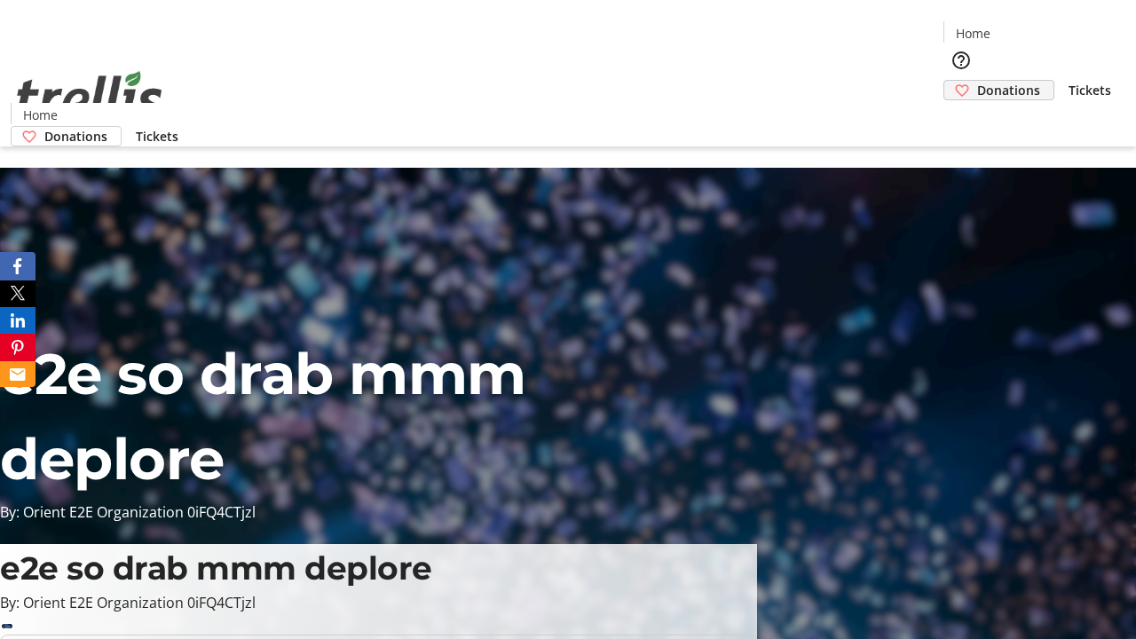  What do you see at coordinates (961, 118) in the screenshot?
I see `button: Cart` at bounding box center [961, 118].